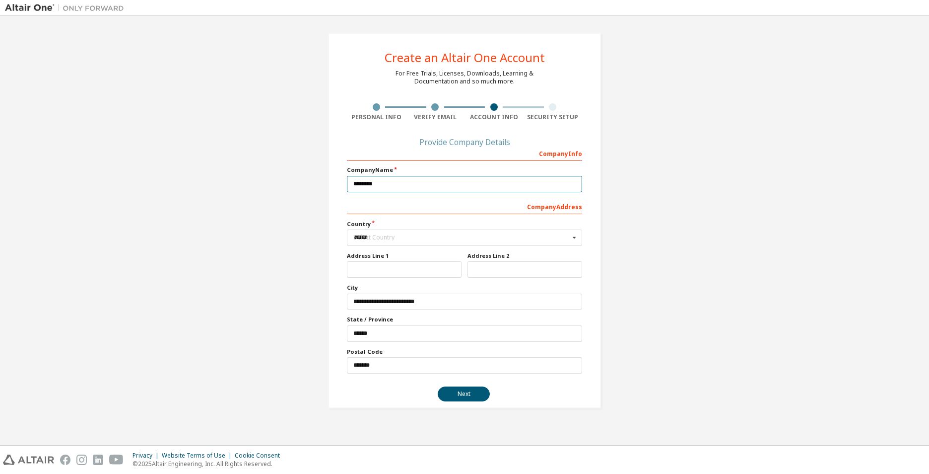  What do you see at coordinates (465, 287) in the screenshot?
I see `label: City` at bounding box center [465, 287].